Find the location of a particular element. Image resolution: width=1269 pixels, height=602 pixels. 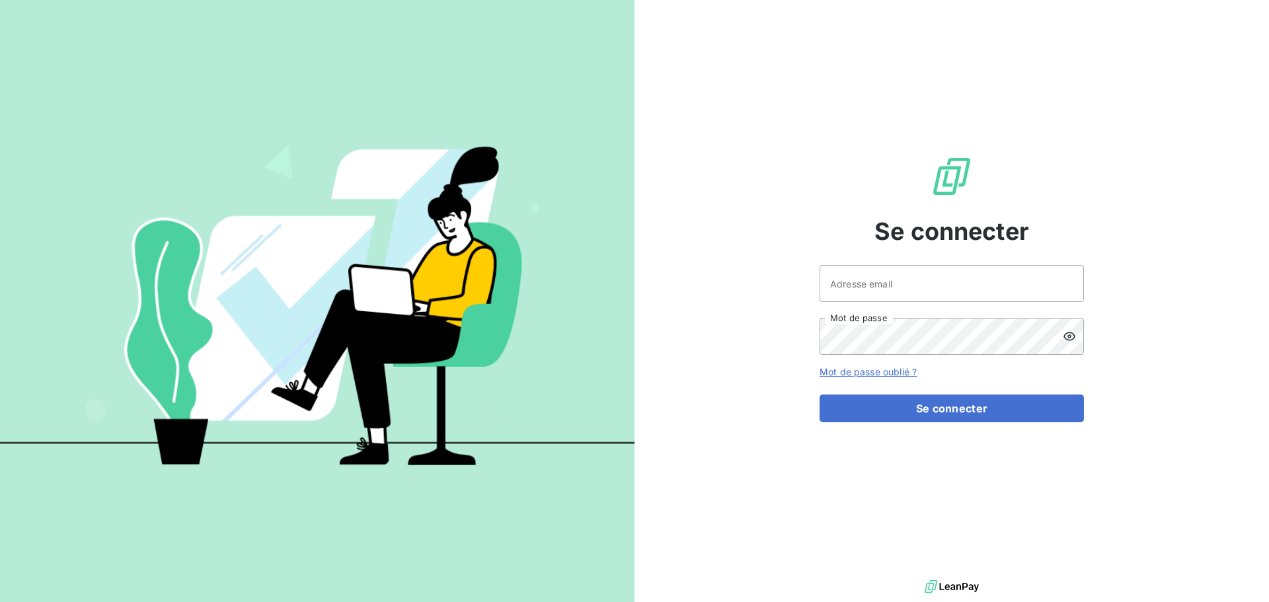

img: logo is located at coordinates (952, 587).